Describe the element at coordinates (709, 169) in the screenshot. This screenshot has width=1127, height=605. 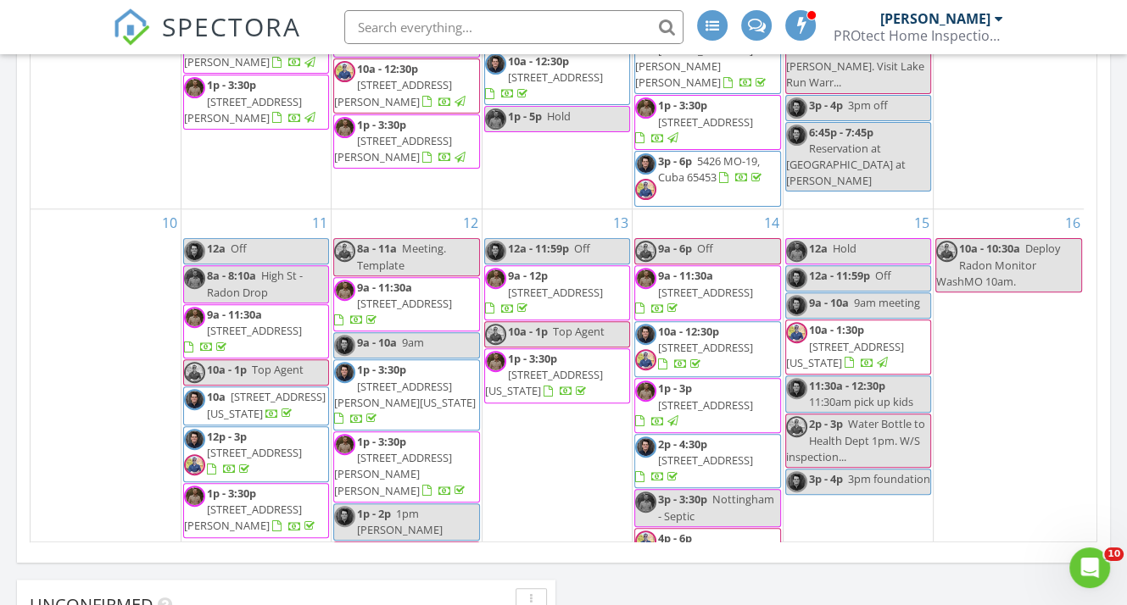
I see `span: 5426 MO-19, Cuba 65453` at that location.